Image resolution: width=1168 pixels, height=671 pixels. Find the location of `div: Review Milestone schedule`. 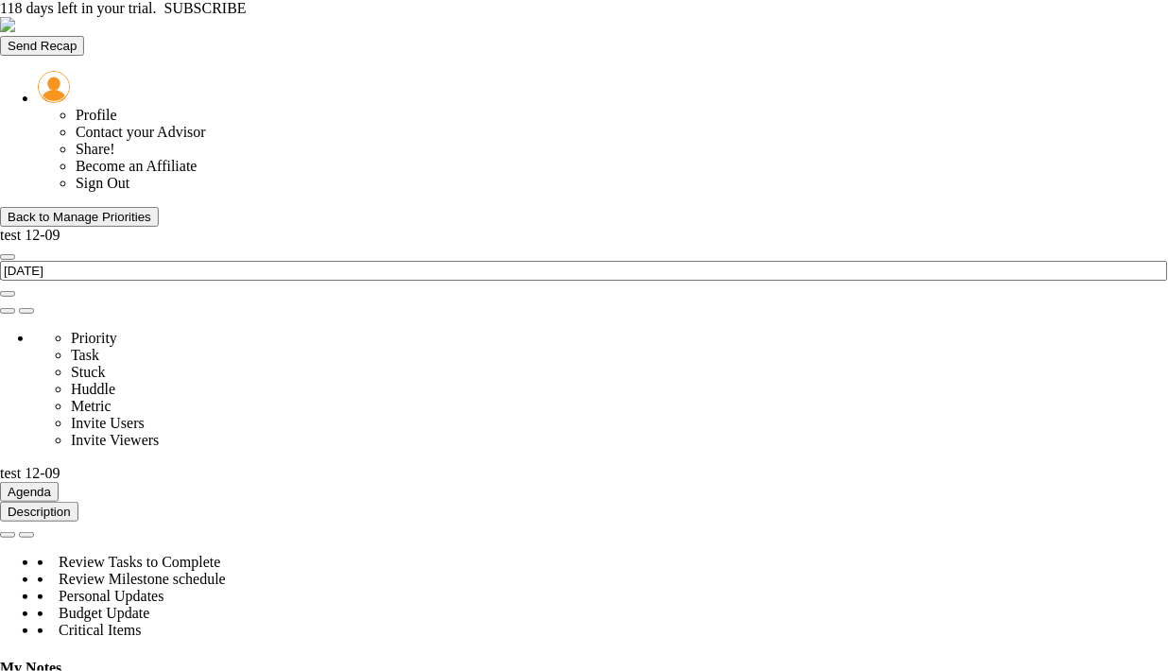

div: Review Milestone schedule is located at coordinates (603, 579).